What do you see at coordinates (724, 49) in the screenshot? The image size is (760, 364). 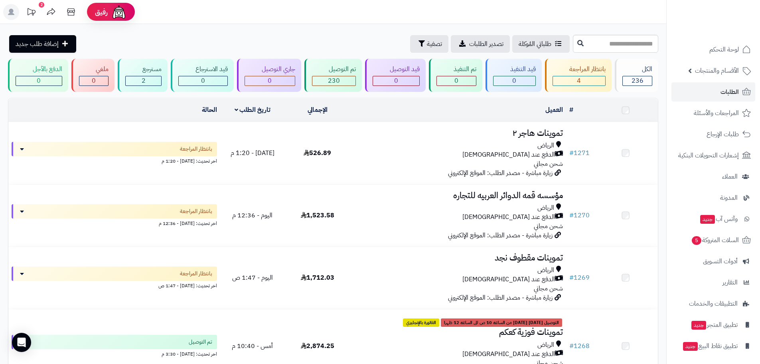 I see `span: لوحة التحكم` at bounding box center [724, 49].